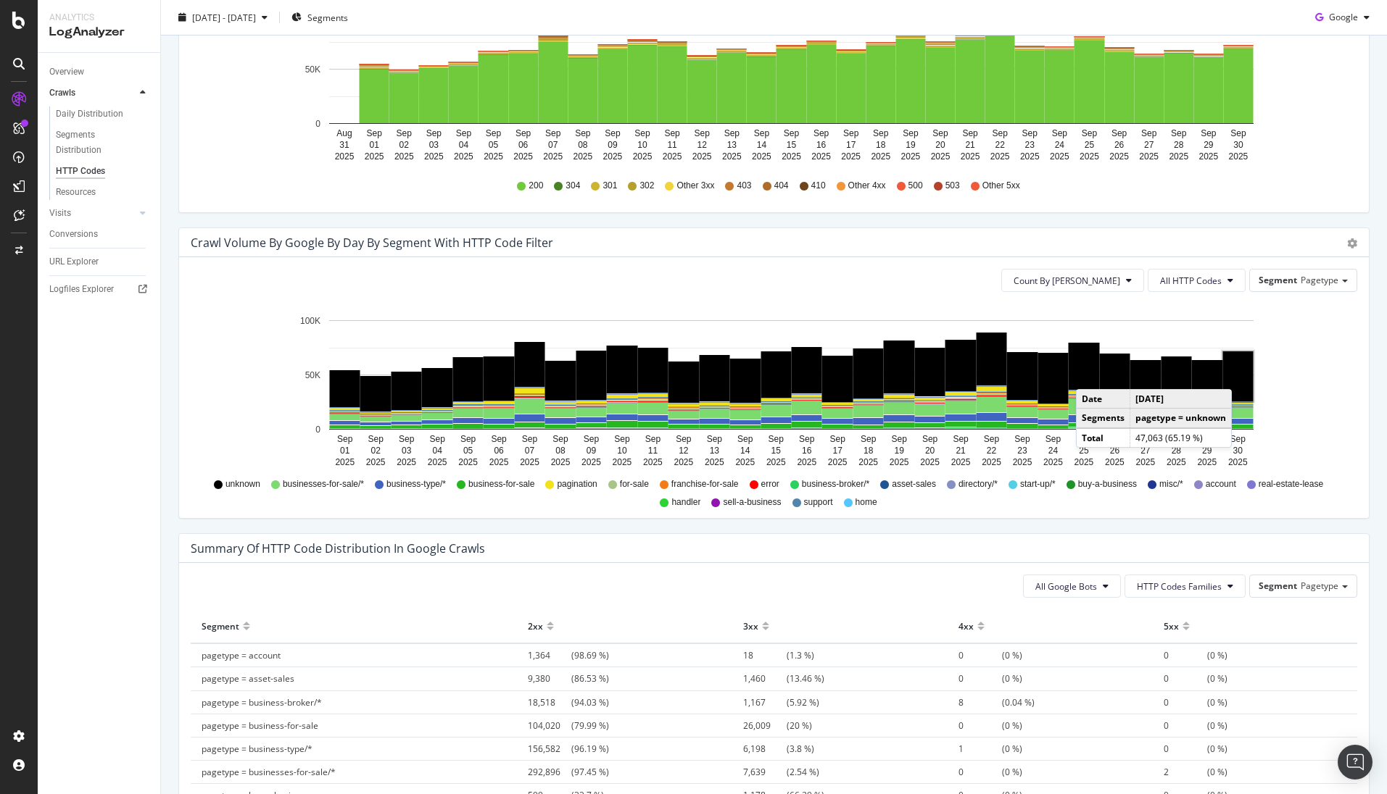  Describe the element at coordinates (765, 678) in the screenshot. I see `span: 1,460` at that location.